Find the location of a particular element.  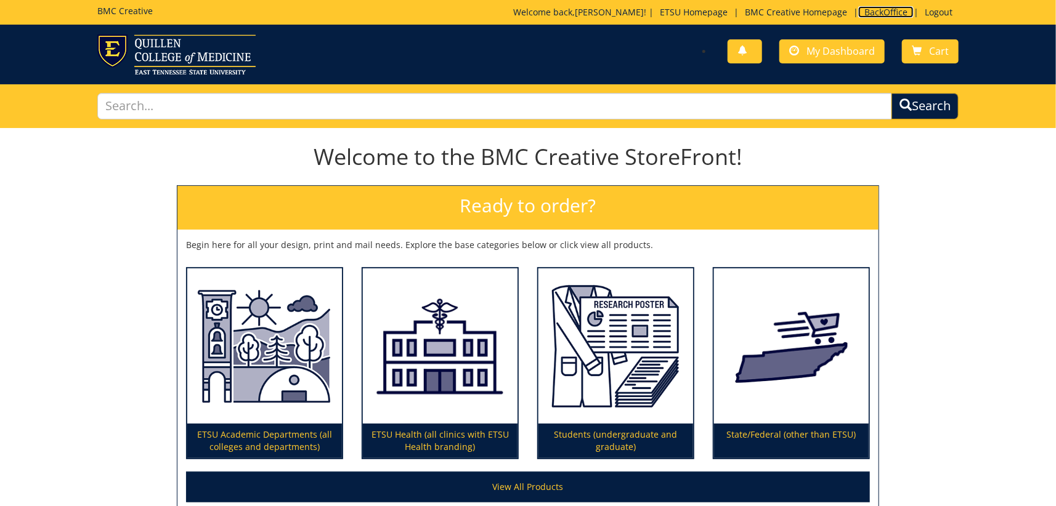

a: BMC Creative Homepage is located at coordinates (796, 12).